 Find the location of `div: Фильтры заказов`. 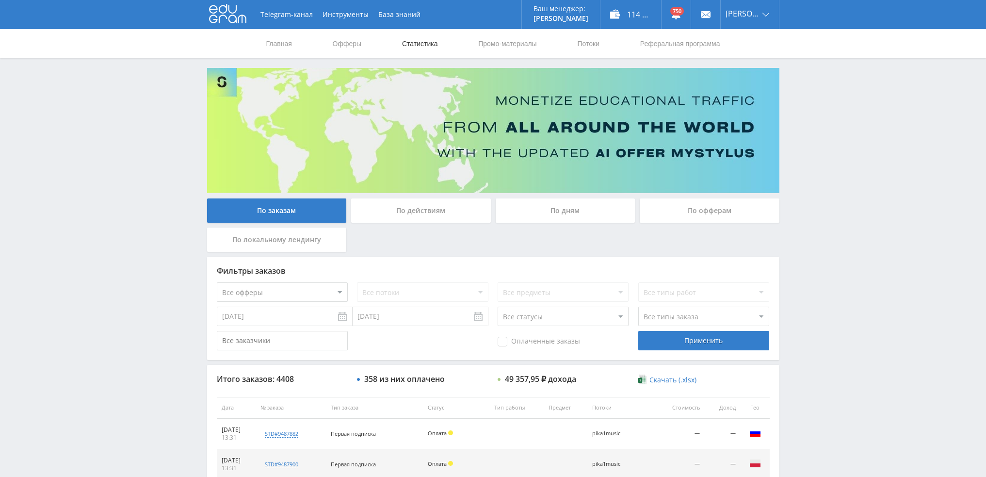

div: Фильтры заказов is located at coordinates (493, 271).